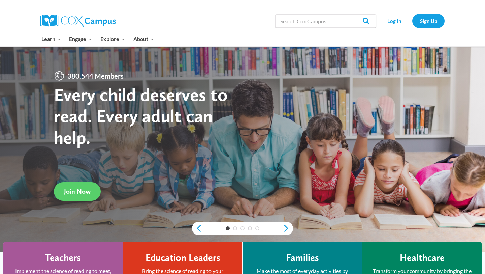 Image resolution: width=485 pixels, height=274 pixels. What do you see at coordinates (303, 258) in the screenshot?
I see `h4: Families` at bounding box center [303, 258].